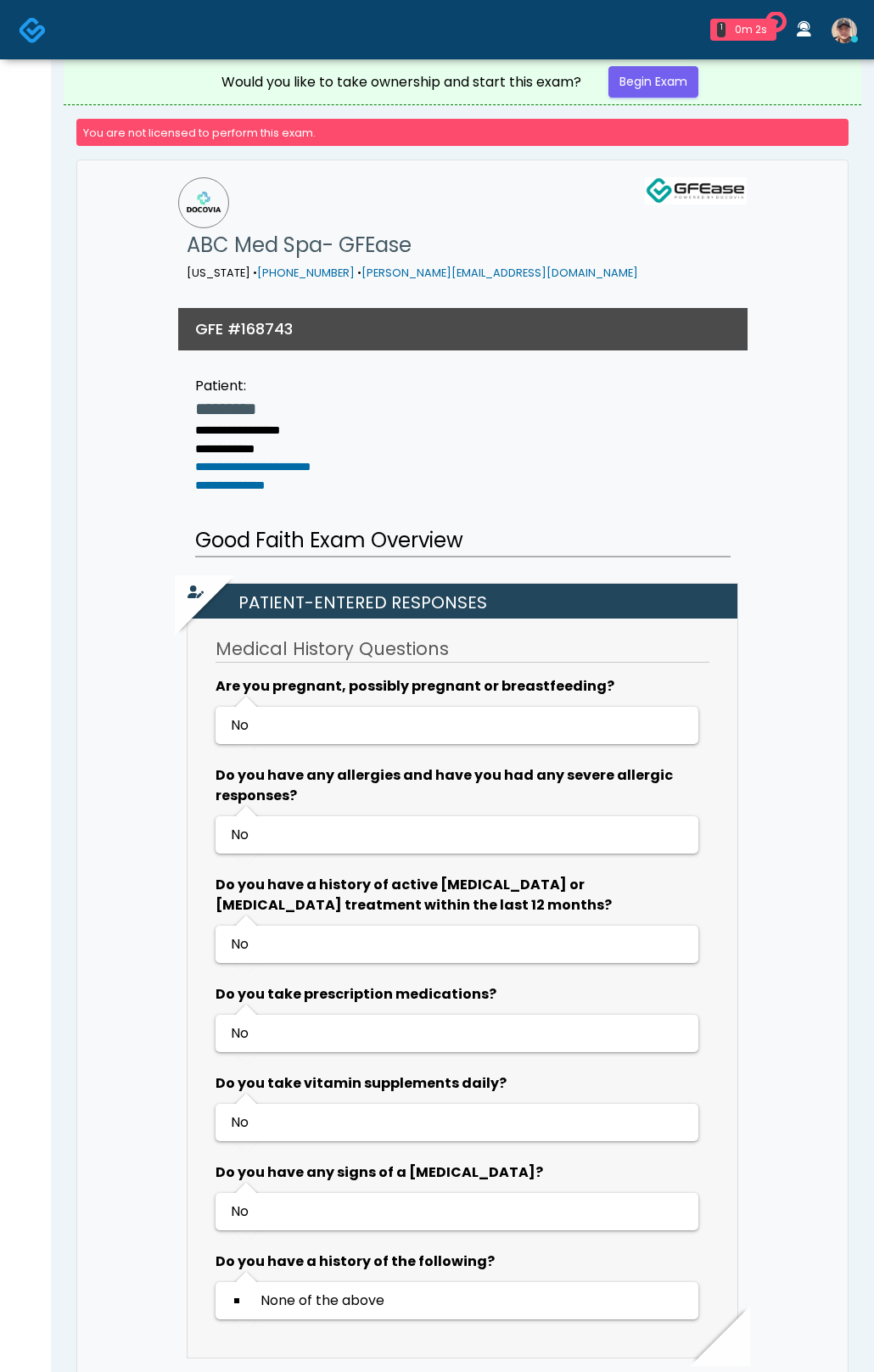 This screenshot has width=874, height=1372. Describe the element at coordinates (33, 30) in the screenshot. I see `img: Docovia` at that location.